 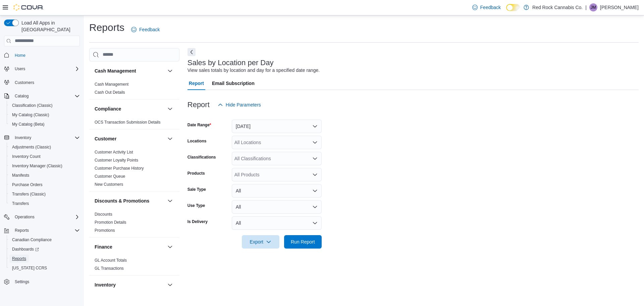 What do you see at coordinates (111, 84) in the screenshot?
I see `a: Cash Management` at bounding box center [111, 84].